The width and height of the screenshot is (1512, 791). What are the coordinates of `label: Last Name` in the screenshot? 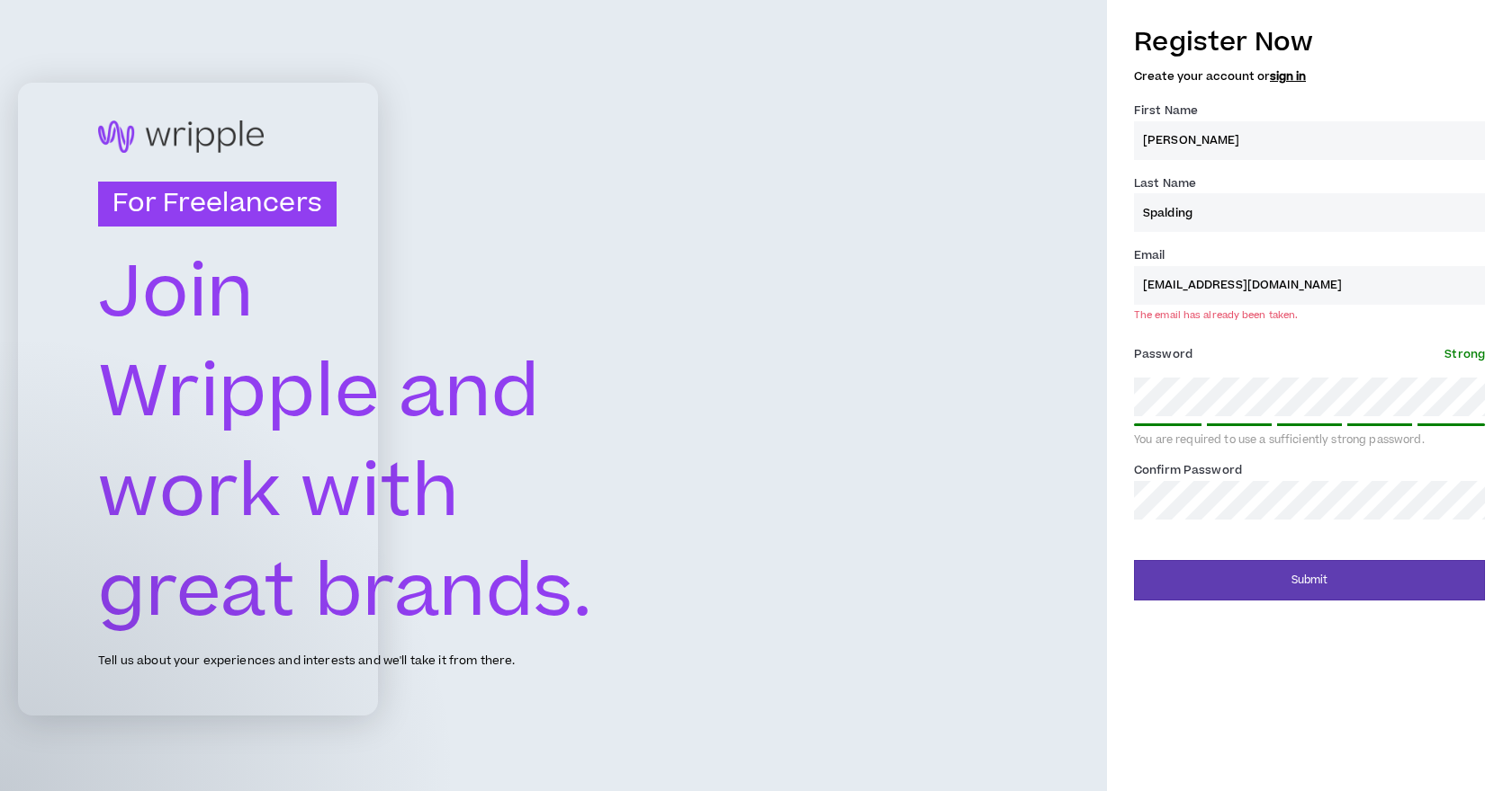 It's located at (1165, 184).